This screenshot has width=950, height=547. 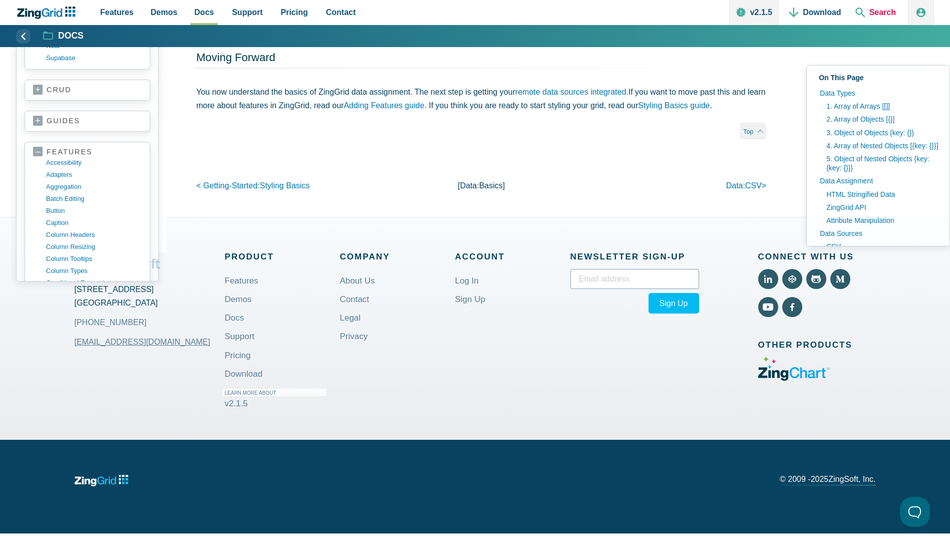 What do you see at coordinates (236, 57) in the screenshot?
I see `span: Moving Forward` at bounding box center [236, 57].